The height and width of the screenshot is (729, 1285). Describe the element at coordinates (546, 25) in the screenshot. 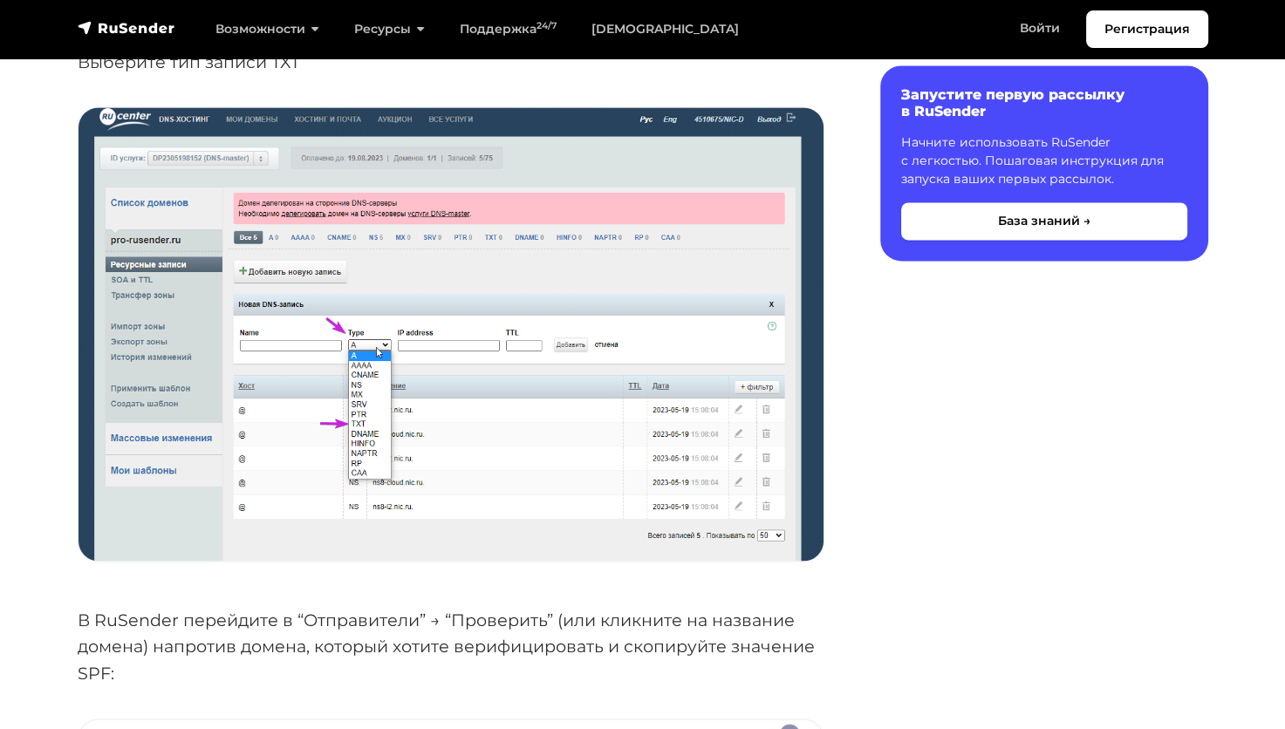

I see `sup: 24/7` at that location.